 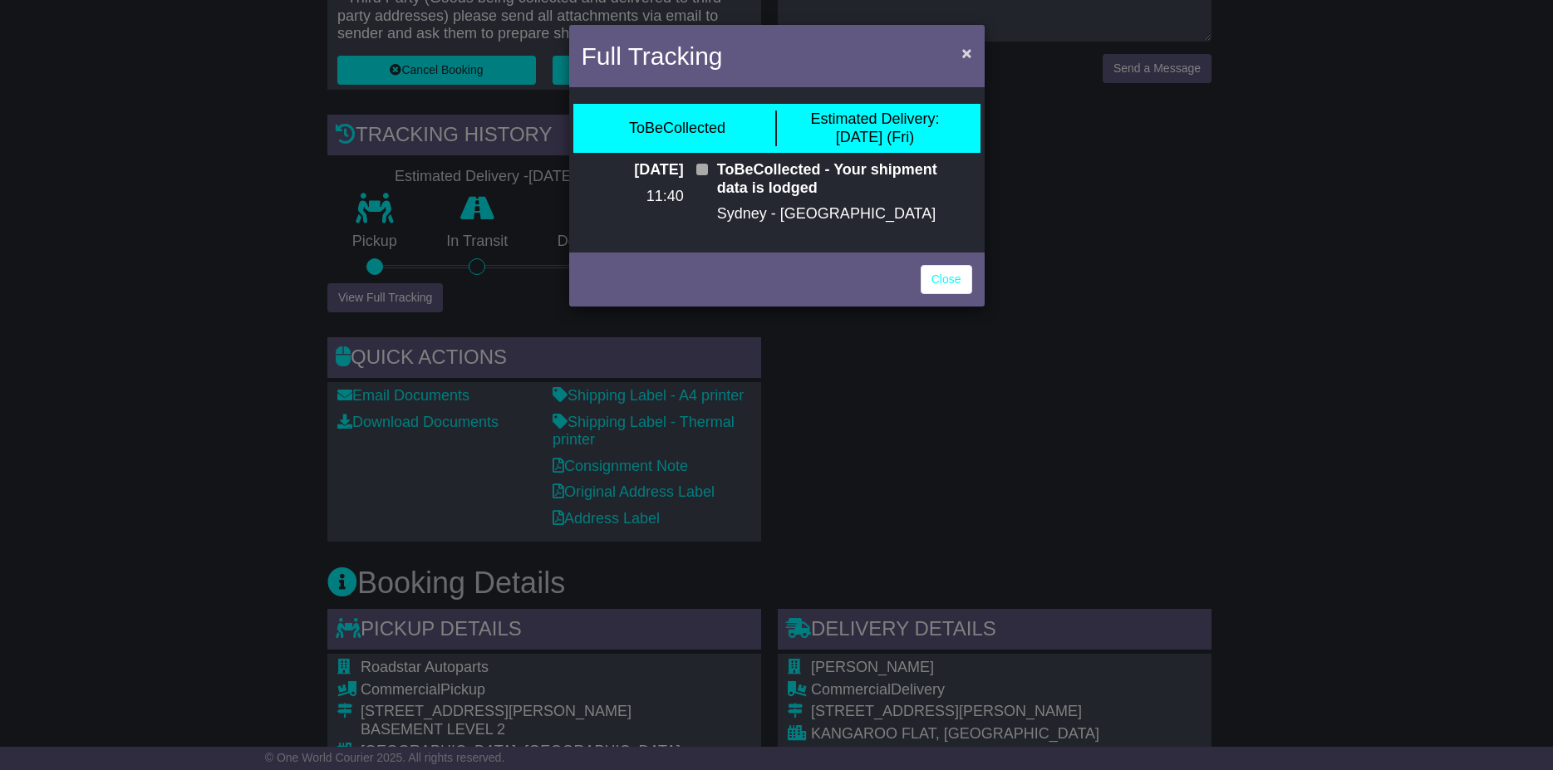 I want to click on button: Close, so click(x=966, y=52).